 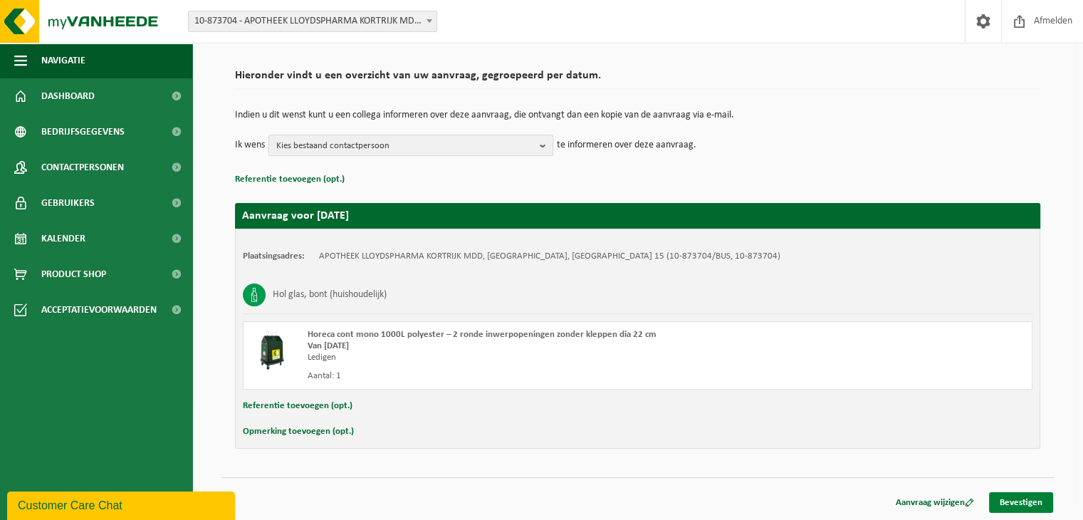 I want to click on p: Ik wens, so click(x=250, y=145).